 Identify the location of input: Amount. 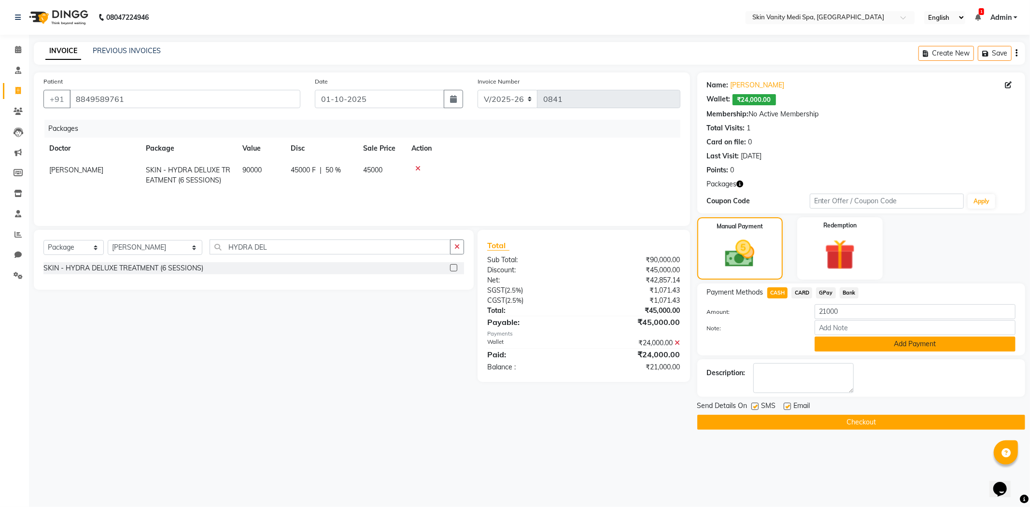
(915, 311).